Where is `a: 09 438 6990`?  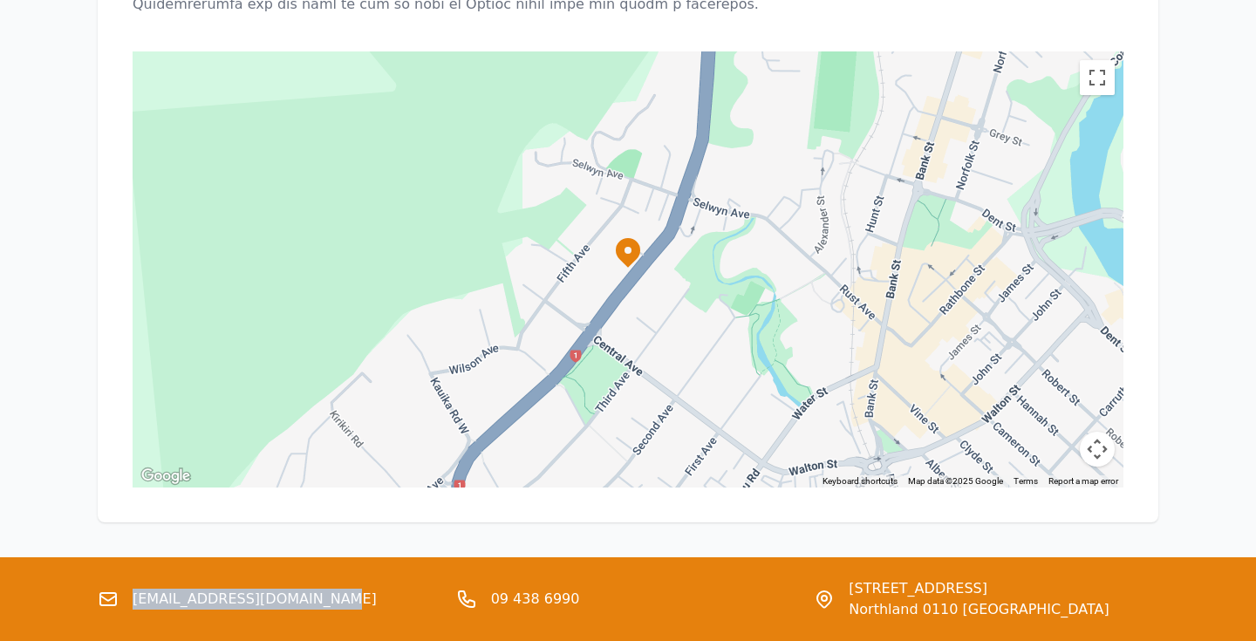 a: 09 438 6990 is located at coordinates (536, 599).